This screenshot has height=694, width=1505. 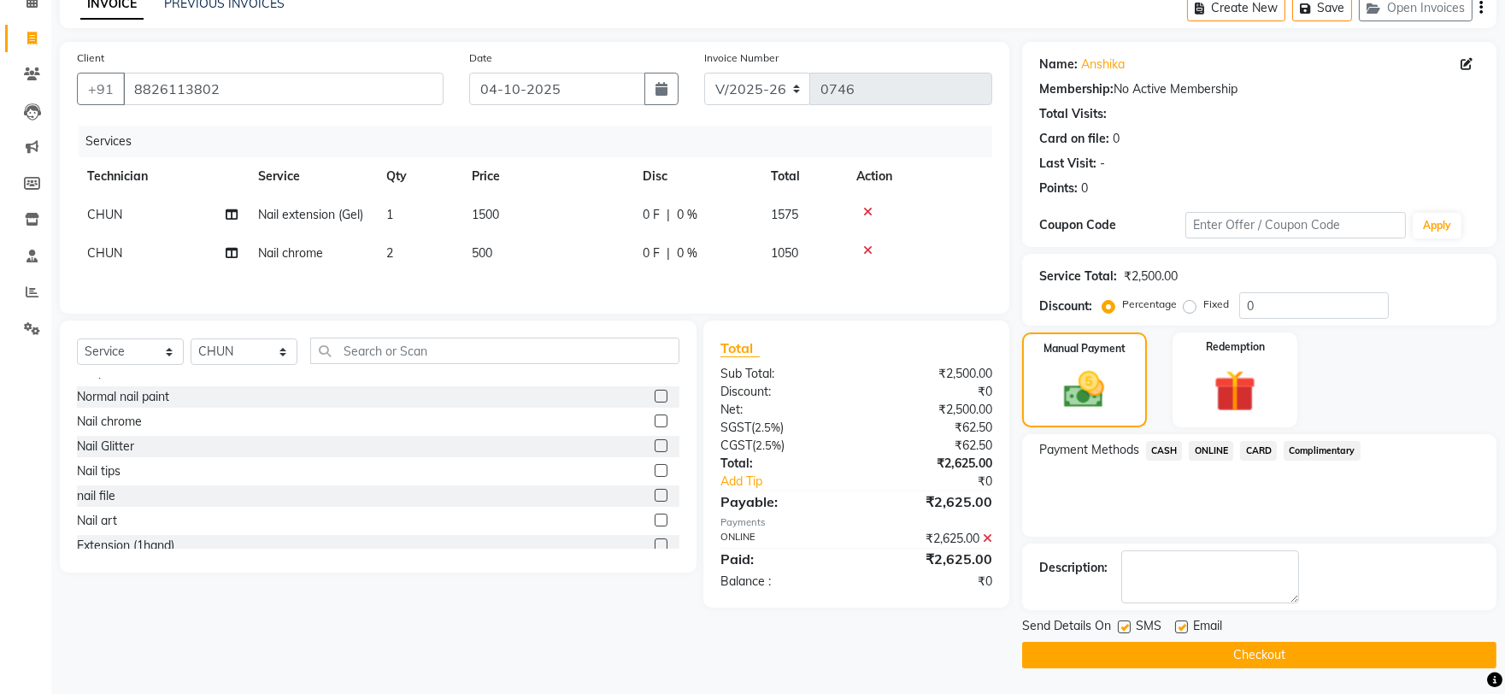 I want to click on div: Net:, so click(x=782, y=409).